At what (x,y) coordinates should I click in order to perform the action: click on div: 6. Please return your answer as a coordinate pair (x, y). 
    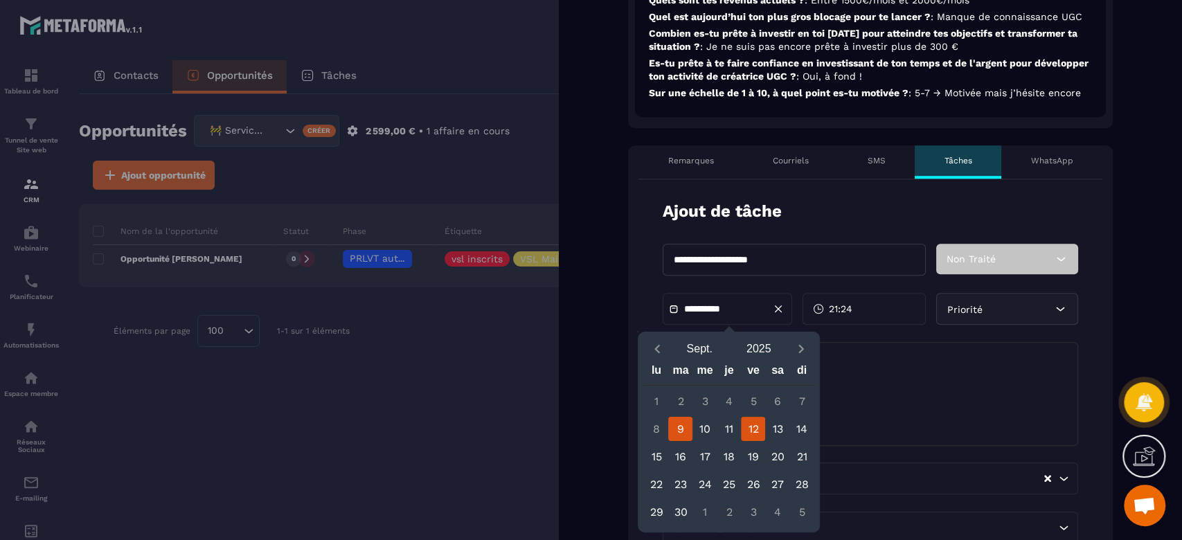
    Looking at the image, I should click on (777, 401).